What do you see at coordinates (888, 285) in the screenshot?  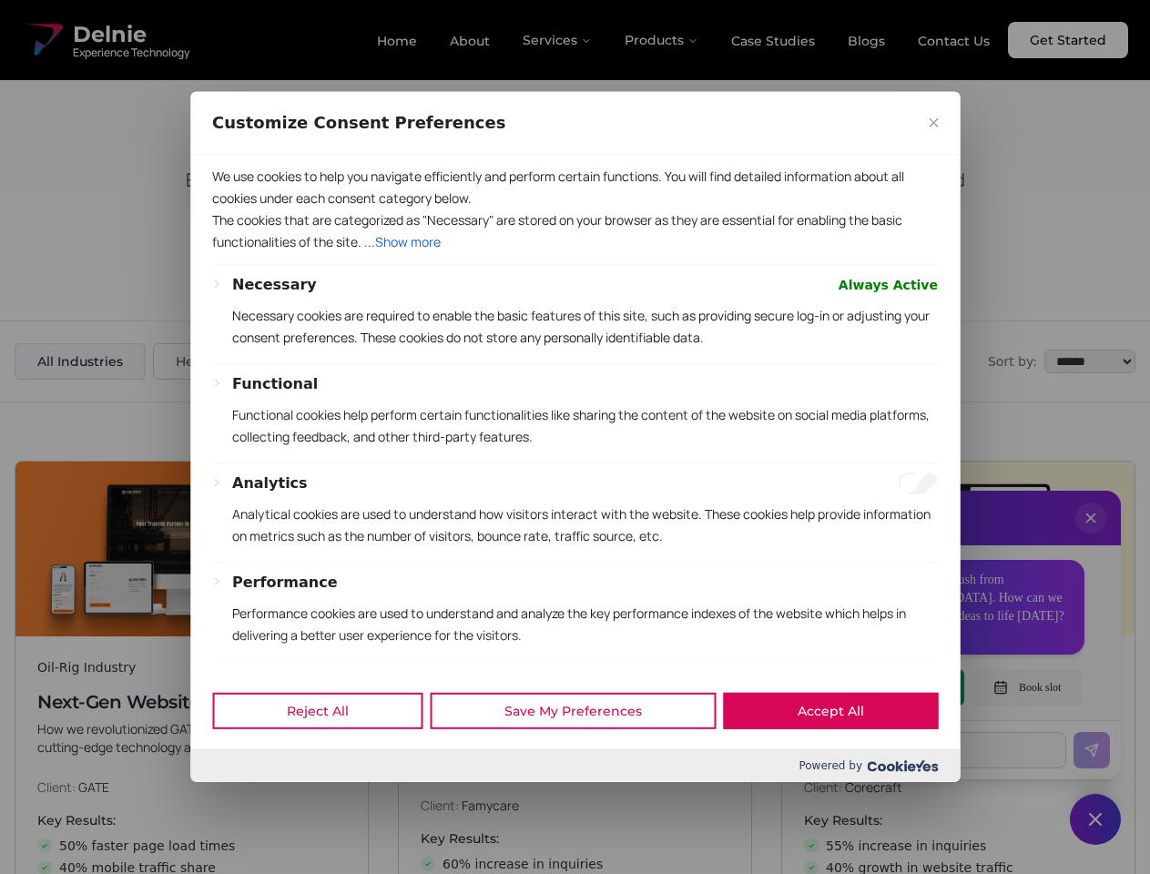 I see `span: Always Active` at bounding box center [888, 285].